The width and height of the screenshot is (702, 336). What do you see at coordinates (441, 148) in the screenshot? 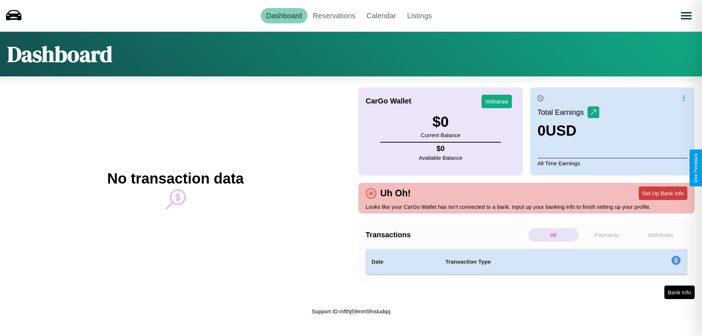
I see `h4: $ 0` at bounding box center [441, 148].